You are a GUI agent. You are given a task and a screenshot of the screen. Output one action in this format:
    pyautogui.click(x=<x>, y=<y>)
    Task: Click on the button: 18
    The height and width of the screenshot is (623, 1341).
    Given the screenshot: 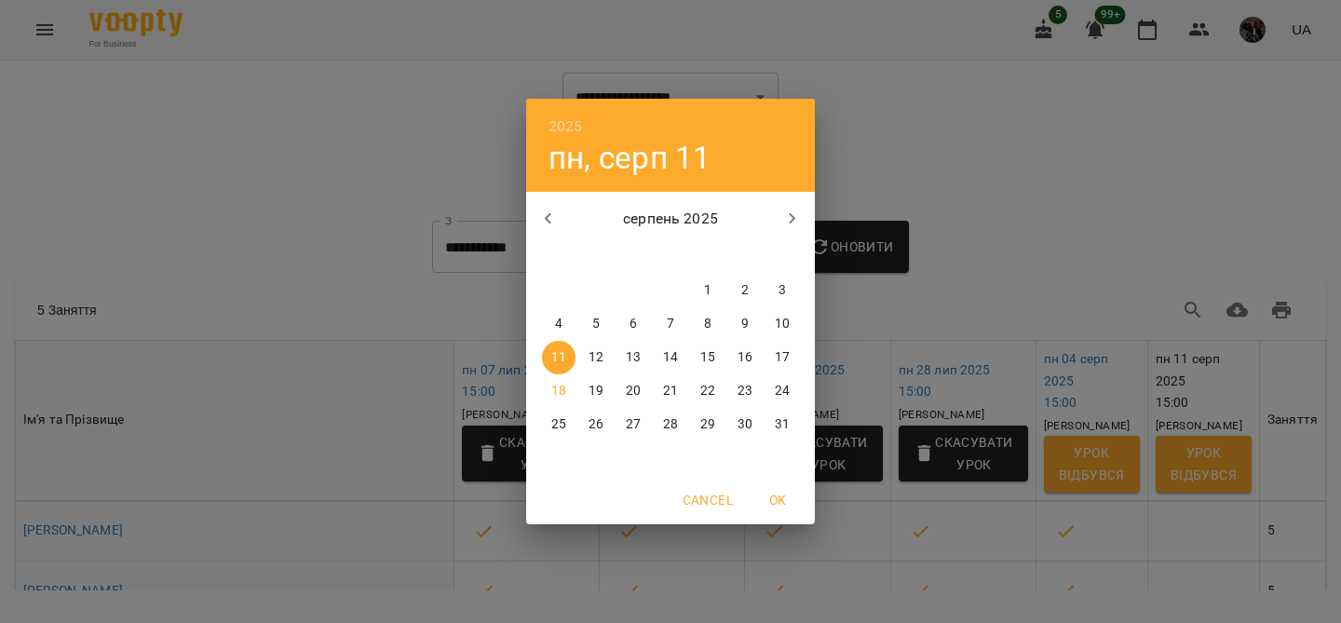 What is the action you would take?
    pyautogui.click(x=559, y=391)
    